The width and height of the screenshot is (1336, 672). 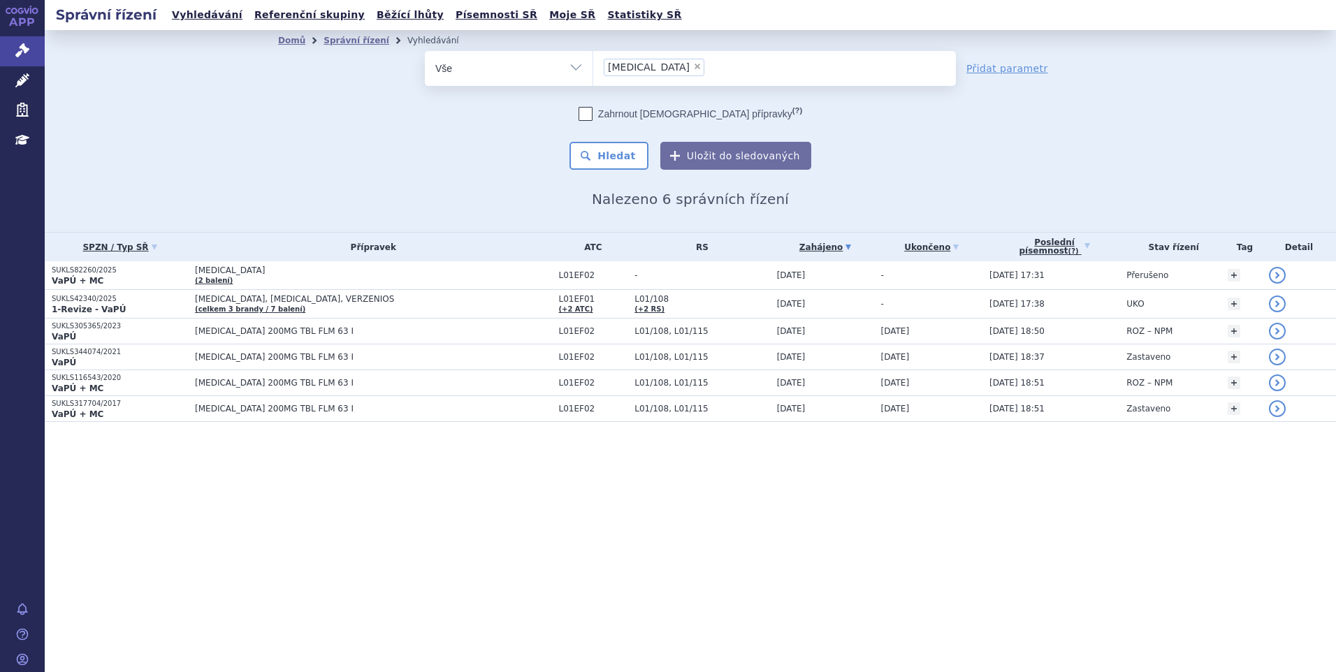 I want to click on span: Nalezeno 6 správních řízení, so click(x=691, y=199).